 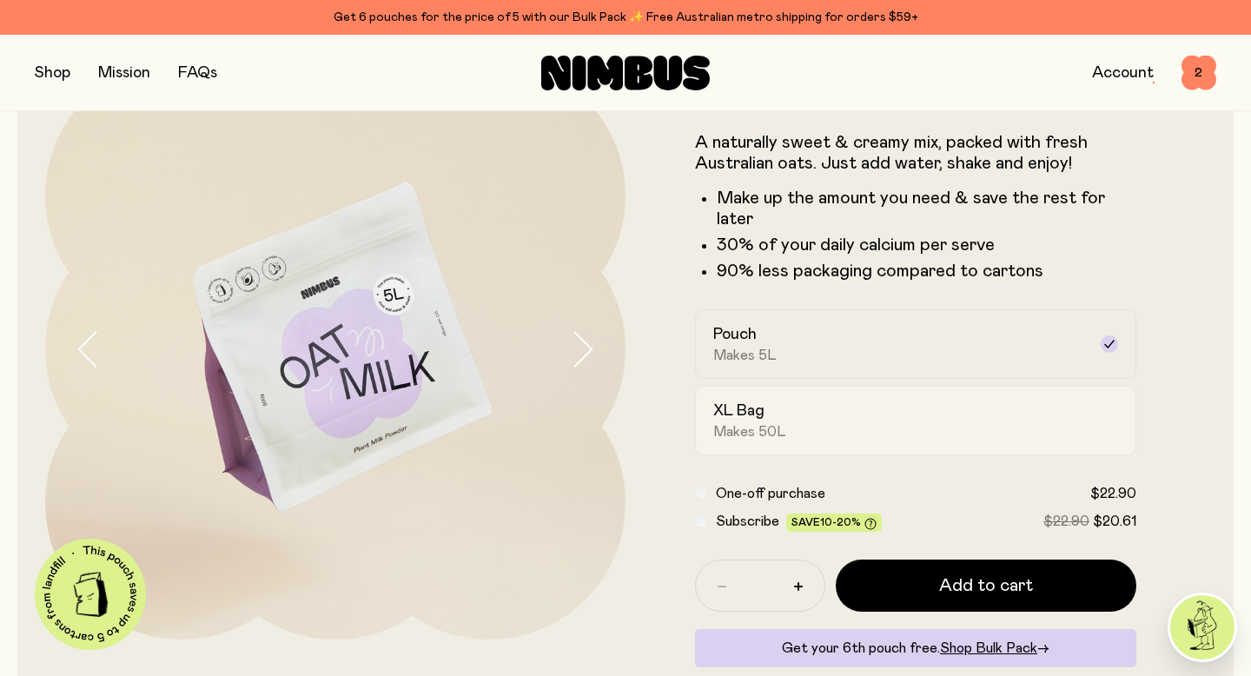 What do you see at coordinates (926, 245) in the screenshot?
I see `li: 30% of your daily calcium per serve` at bounding box center [926, 245].